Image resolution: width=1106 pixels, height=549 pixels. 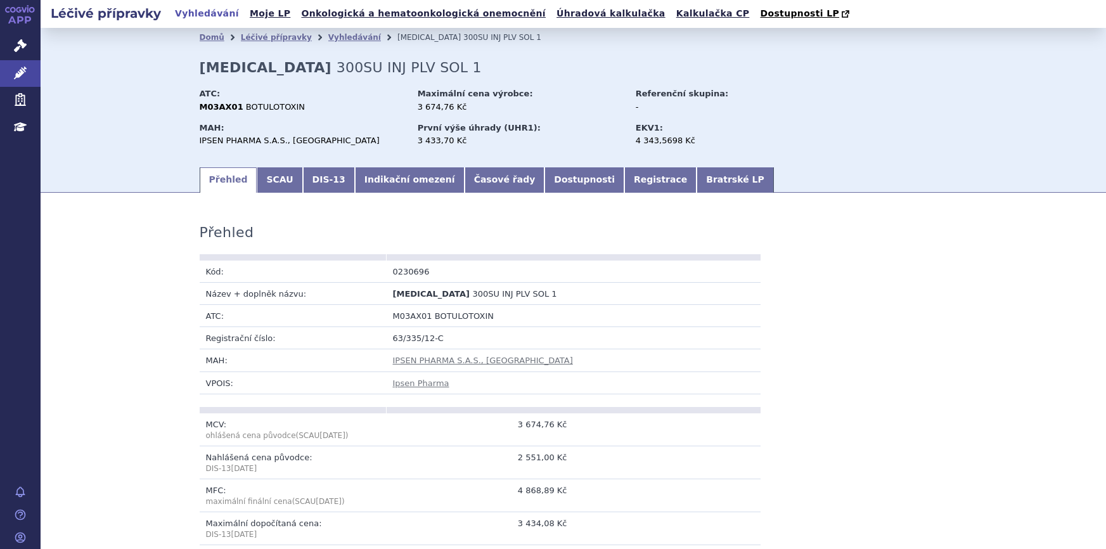 I want to click on span: Dostupnosti LP, so click(x=799, y=13).